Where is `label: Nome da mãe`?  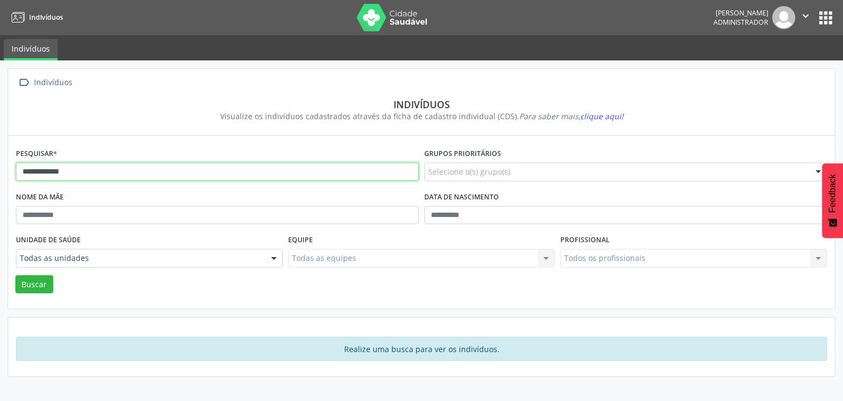 label: Nome da mãe is located at coordinates (40, 197).